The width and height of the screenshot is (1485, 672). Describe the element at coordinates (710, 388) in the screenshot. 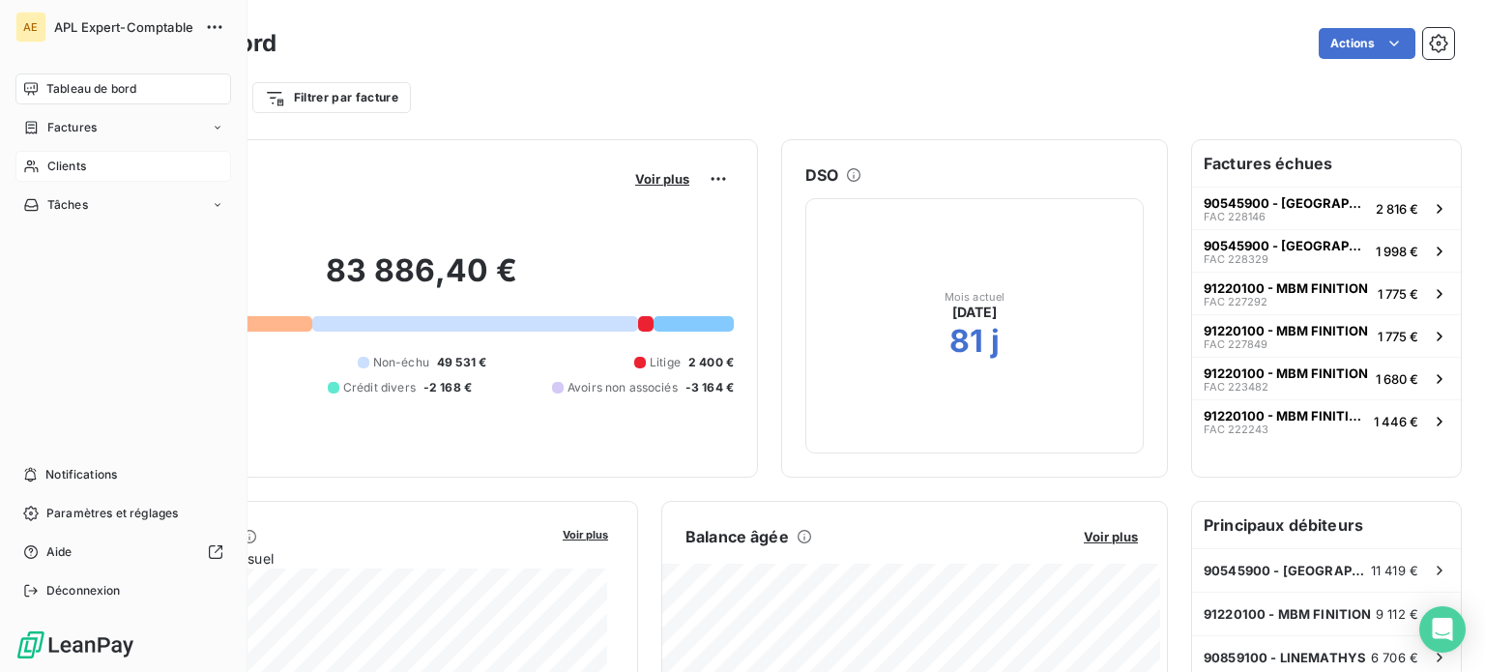

I see `span: -3 164 €` at that location.